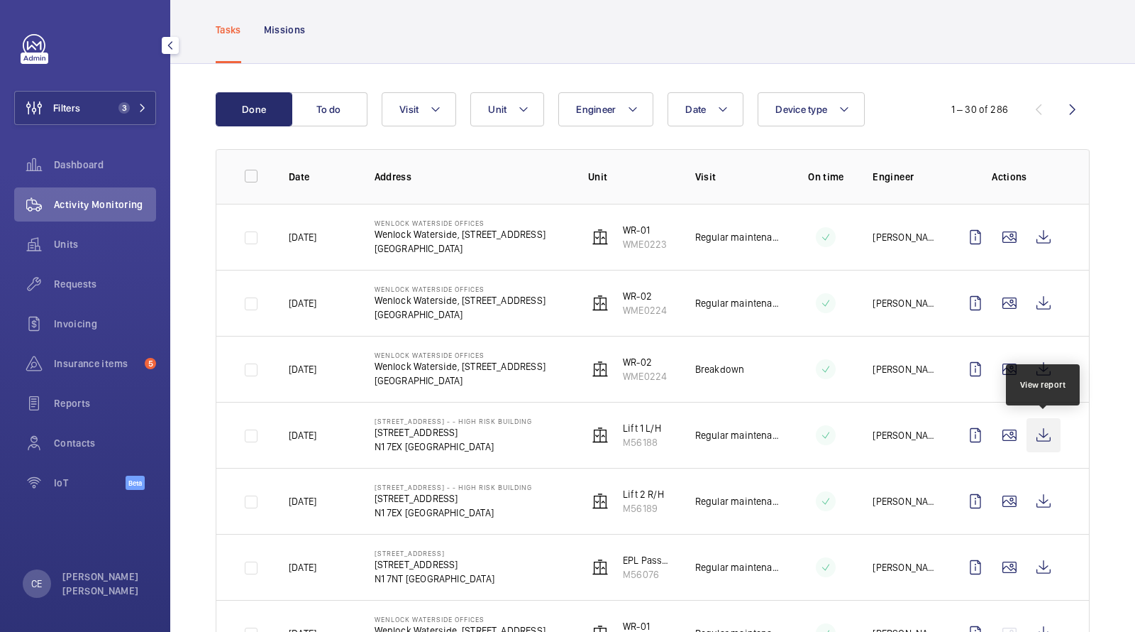 This screenshot has width=1135, height=632. Describe the element at coordinates (97, 363) in the screenshot. I see `span: Insurance items` at that location.